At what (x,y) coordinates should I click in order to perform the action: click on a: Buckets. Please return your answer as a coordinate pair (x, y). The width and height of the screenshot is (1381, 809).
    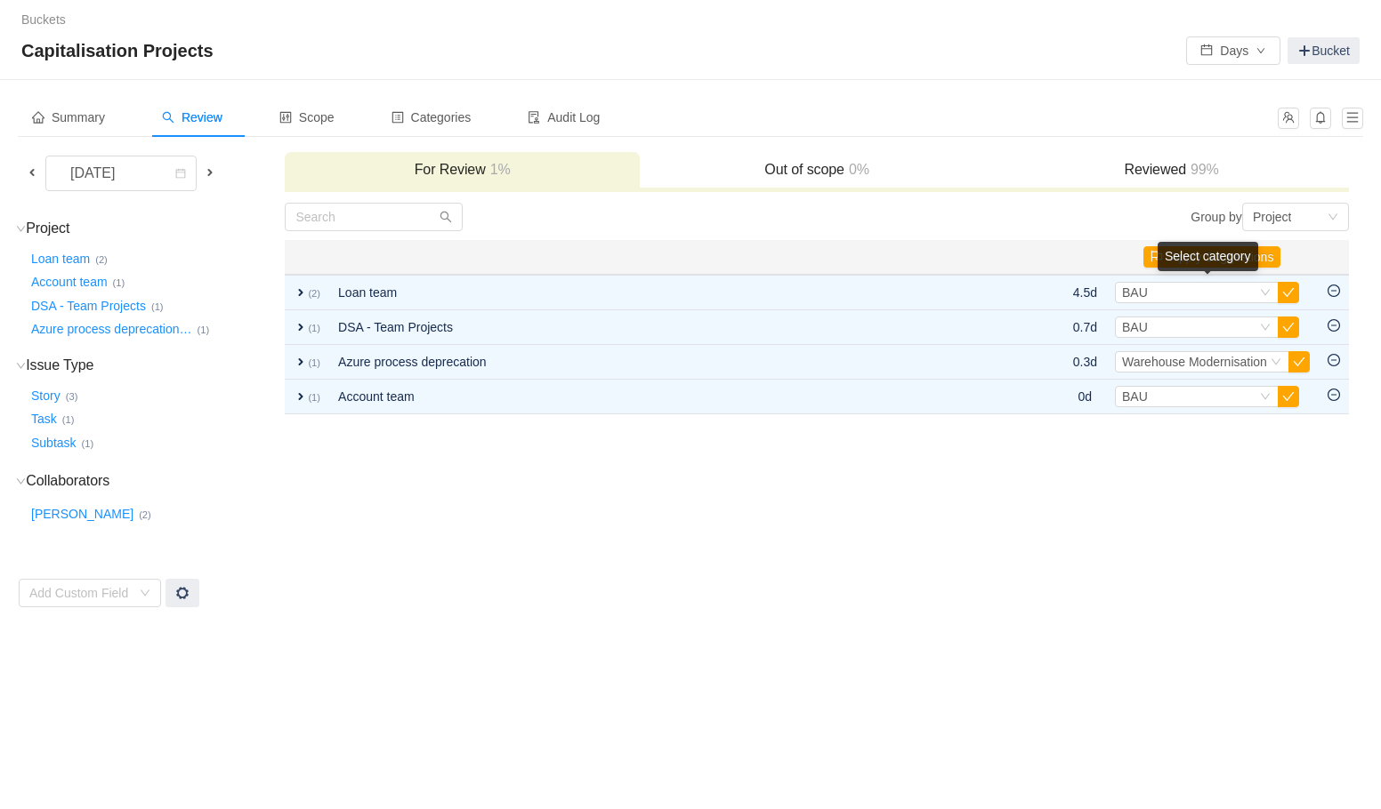
    Looking at the image, I should click on (44, 20).